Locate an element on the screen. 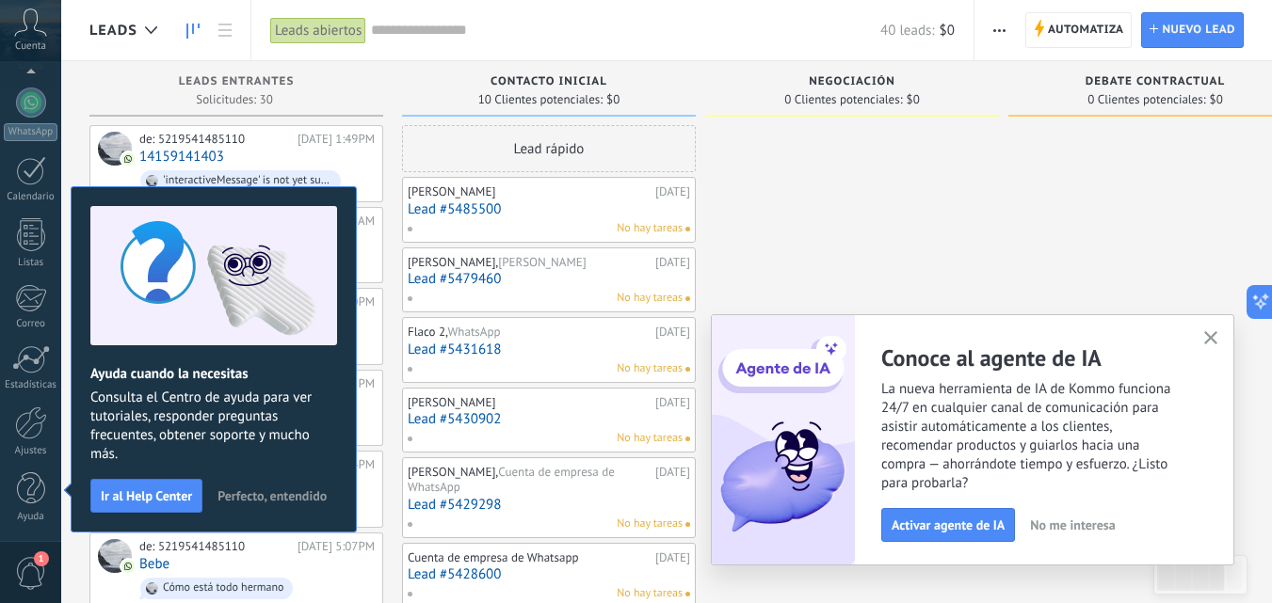 The height and width of the screenshot is (603, 1272). div: Correo is located at coordinates (31, 324).